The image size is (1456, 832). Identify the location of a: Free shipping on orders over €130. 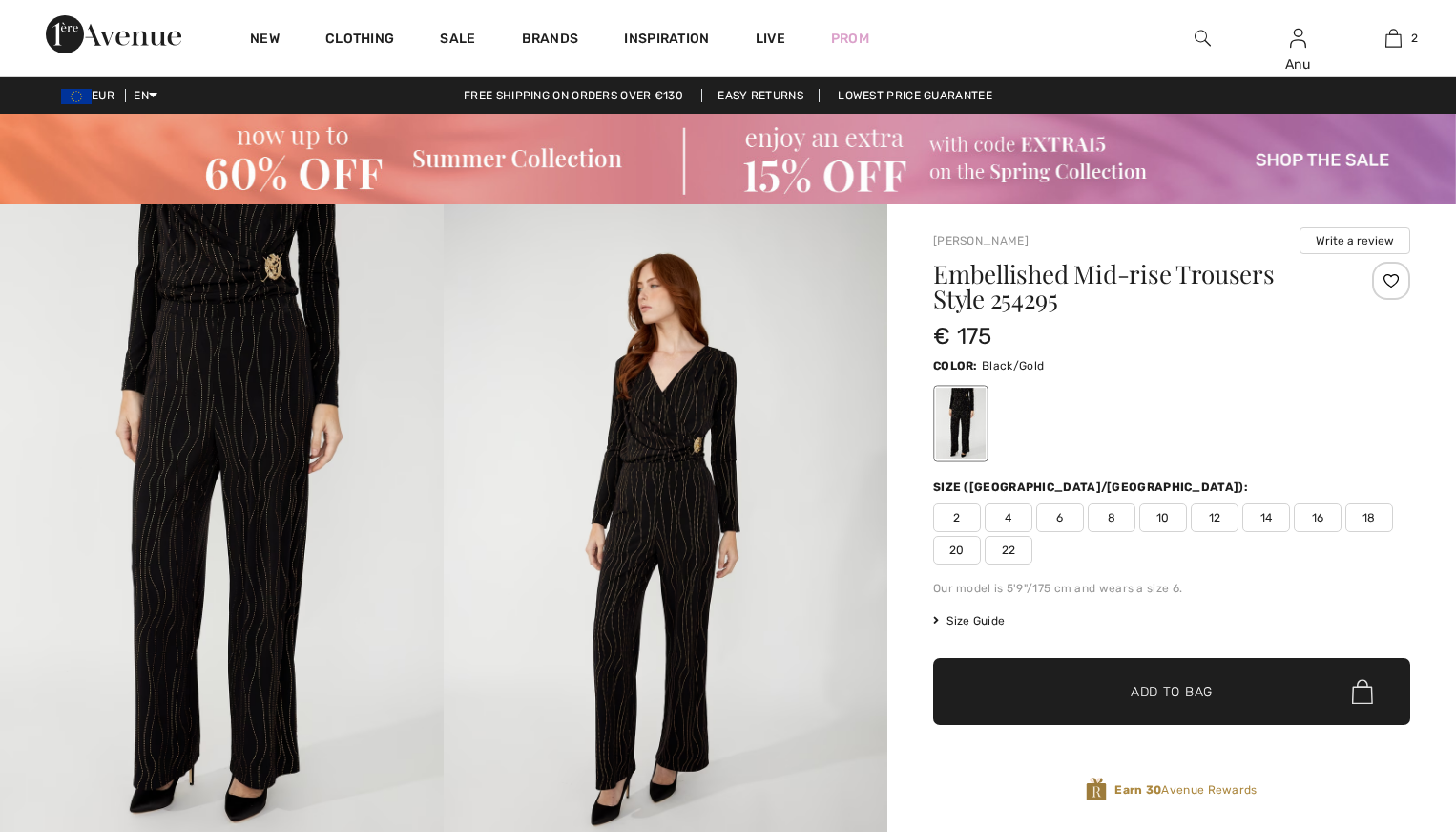
(574, 96).